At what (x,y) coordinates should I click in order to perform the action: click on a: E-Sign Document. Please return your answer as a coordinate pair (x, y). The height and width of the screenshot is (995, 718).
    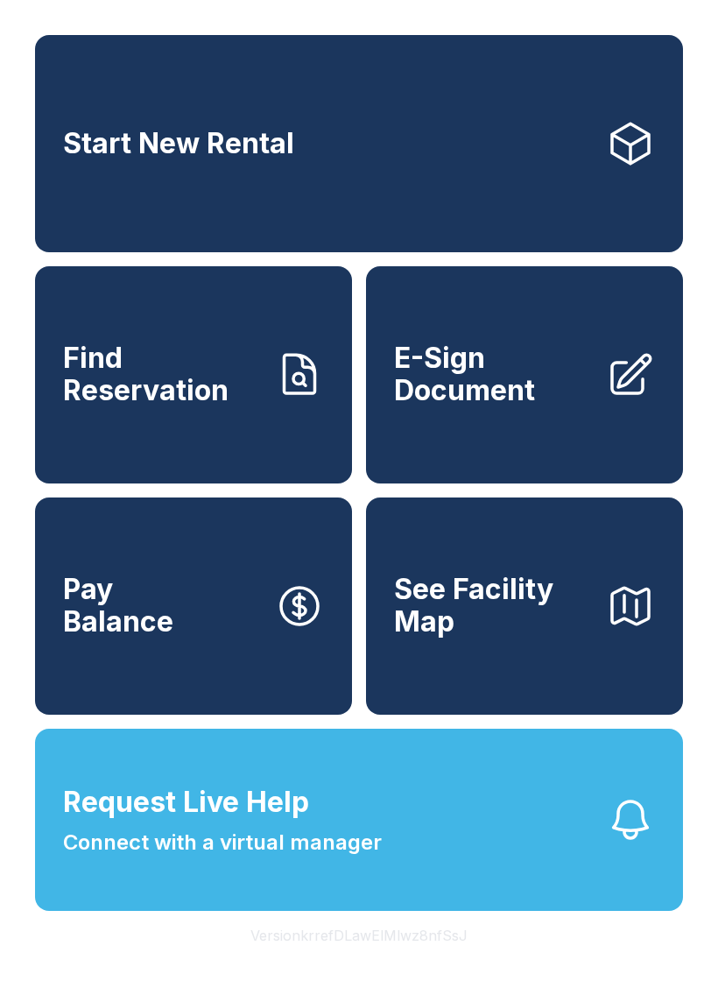
    Looking at the image, I should click on (525, 375).